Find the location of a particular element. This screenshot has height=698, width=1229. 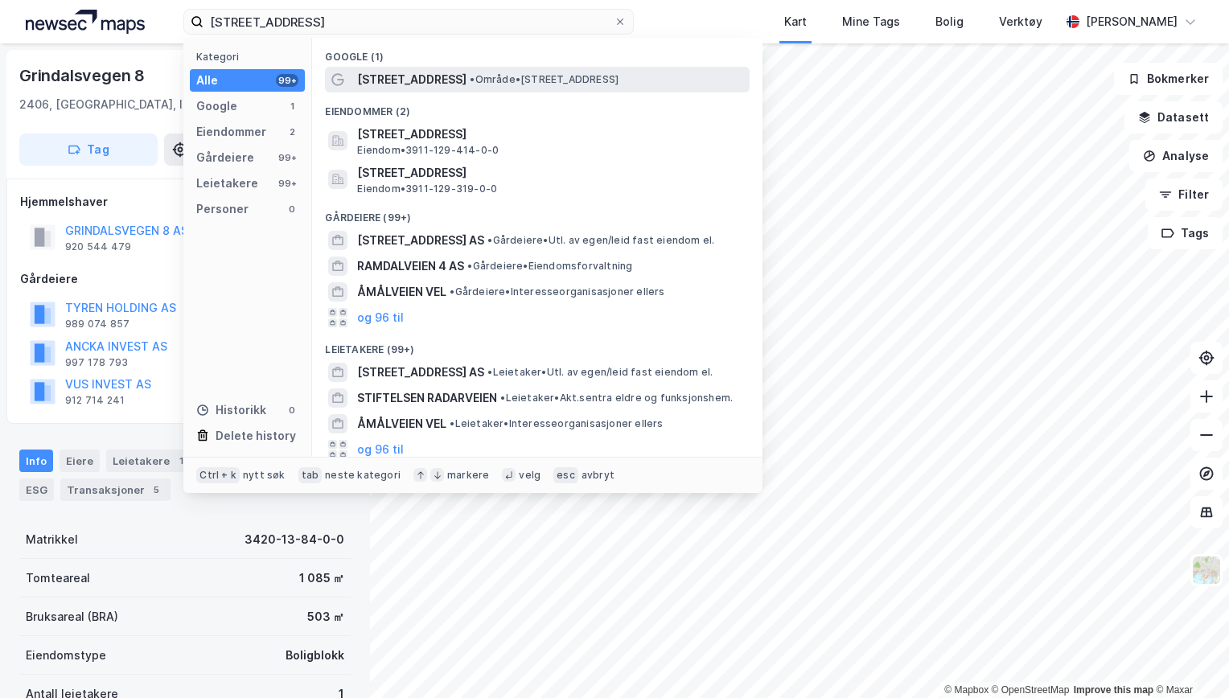

div: 3420-13-84-0-0 is located at coordinates (294, 540).